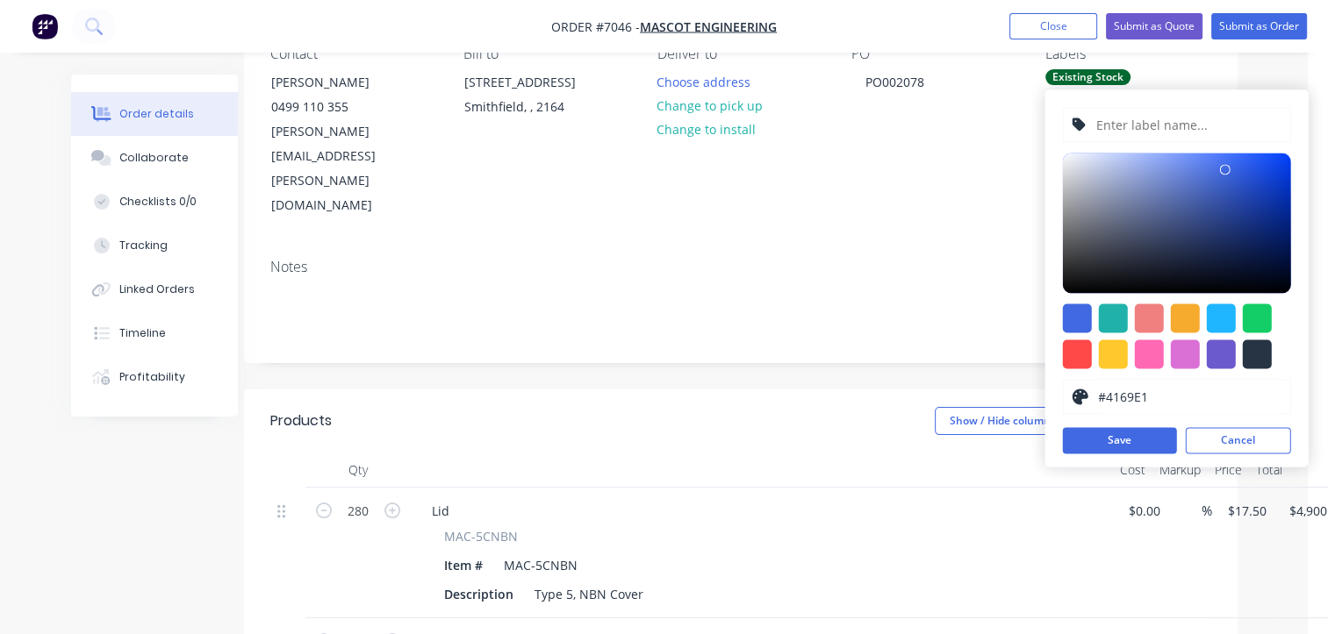 This screenshot has height=634, width=1328. What do you see at coordinates (1113, 318) in the screenshot?
I see `div: #20b2aa` at bounding box center [1113, 318].